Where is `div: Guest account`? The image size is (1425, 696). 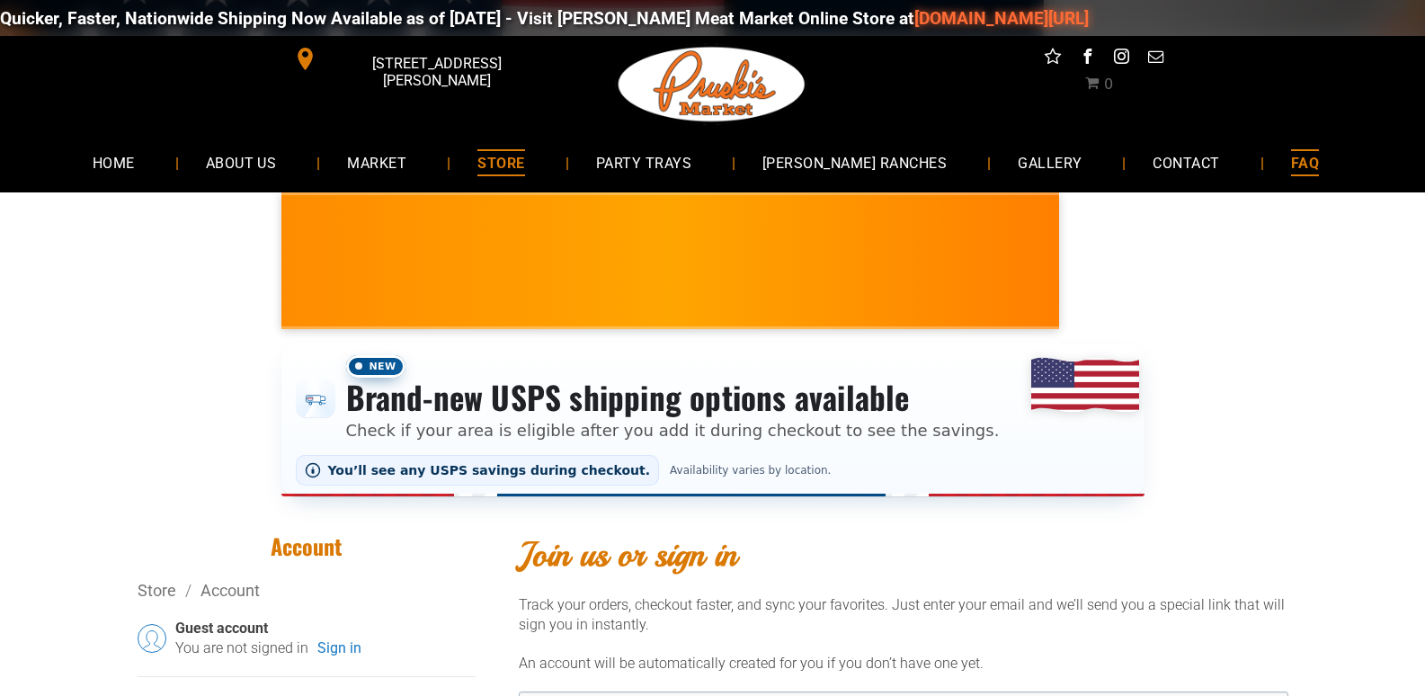 div: Guest account is located at coordinates (326, 629).